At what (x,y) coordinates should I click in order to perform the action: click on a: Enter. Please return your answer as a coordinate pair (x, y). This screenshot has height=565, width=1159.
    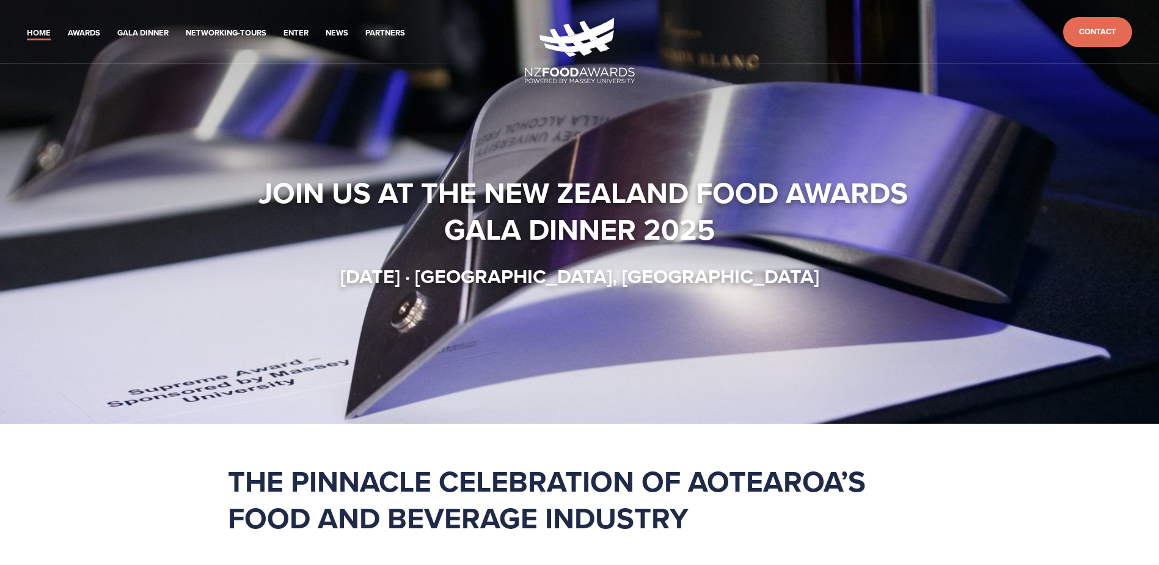
    Looking at the image, I should click on (296, 33).